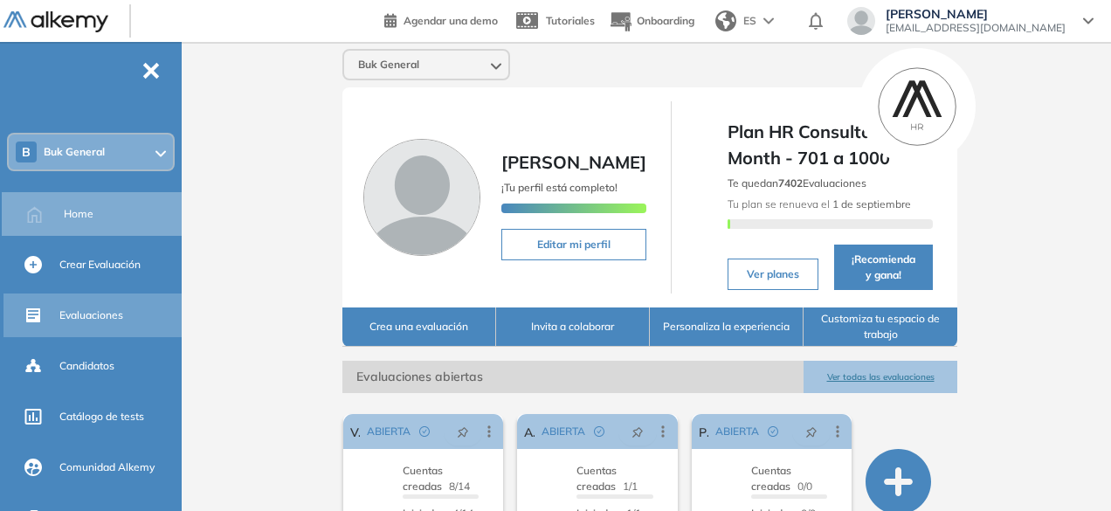  What do you see at coordinates (26, 152) in the screenshot?
I see `span: B` at bounding box center [26, 152].